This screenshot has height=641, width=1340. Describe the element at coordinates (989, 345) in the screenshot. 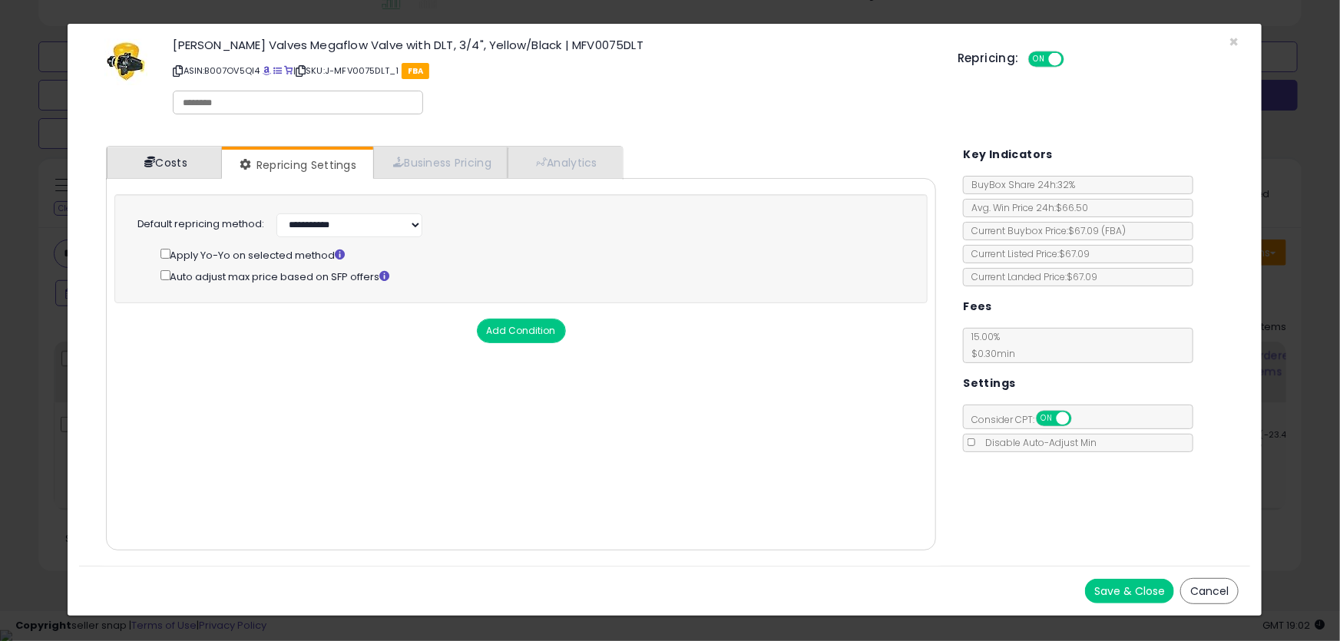

I see `span: 15.00 %` at that location.